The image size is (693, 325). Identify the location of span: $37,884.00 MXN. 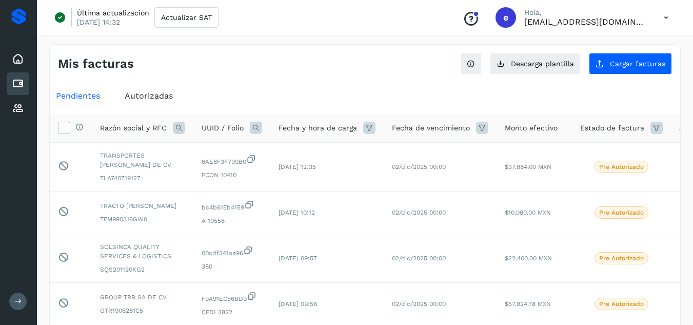
(528, 167).